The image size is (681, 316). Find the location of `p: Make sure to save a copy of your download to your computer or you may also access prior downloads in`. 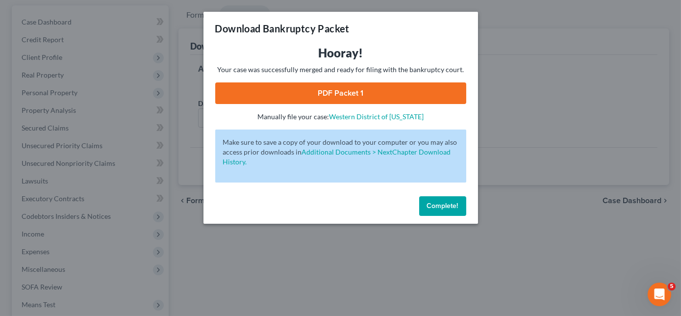

p: Make sure to save a copy of your download to your computer or you may also access prior downloads in is located at coordinates (341, 152).